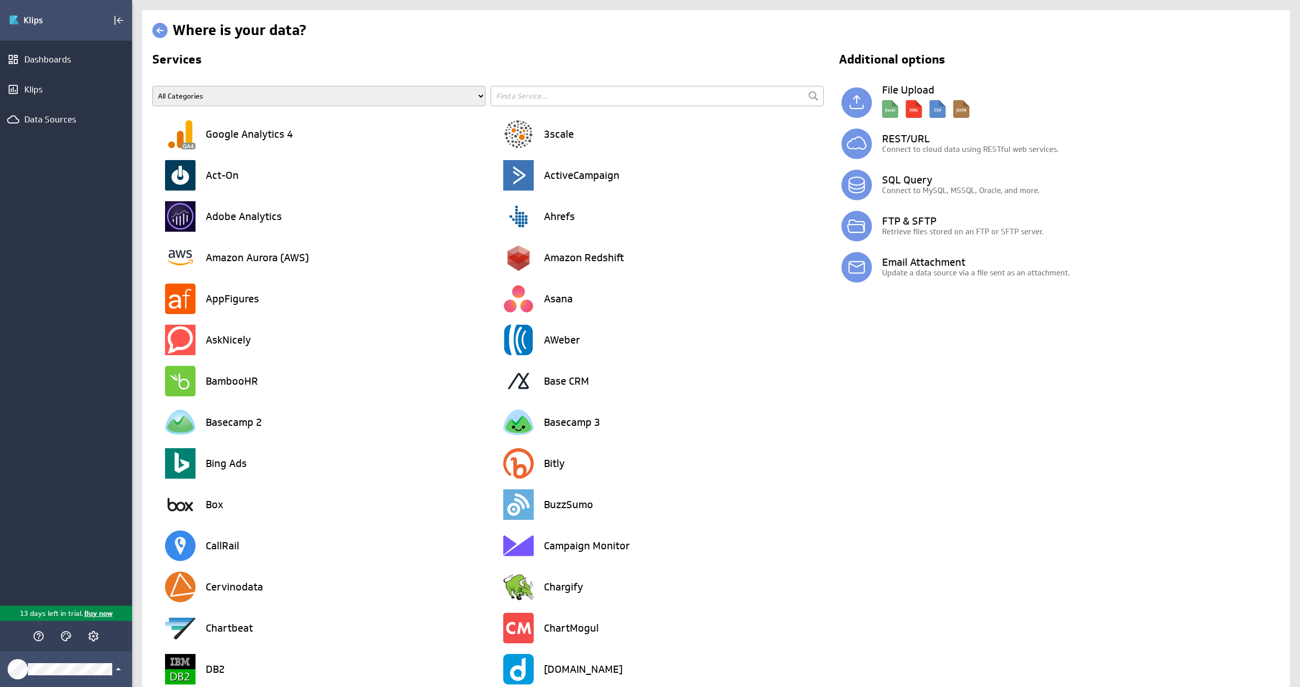 The width and height of the screenshot is (1300, 687). Describe the element at coordinates (857, 226) in the screenshot. I see `img: ftp.svg` at that location.